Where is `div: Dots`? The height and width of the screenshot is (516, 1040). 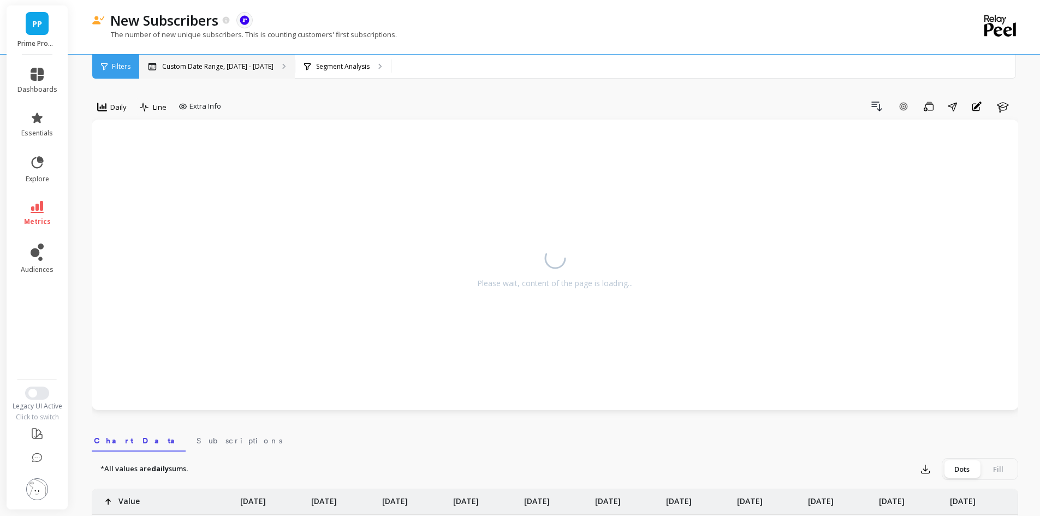
div: Dots is located at coordinates (962, 469).